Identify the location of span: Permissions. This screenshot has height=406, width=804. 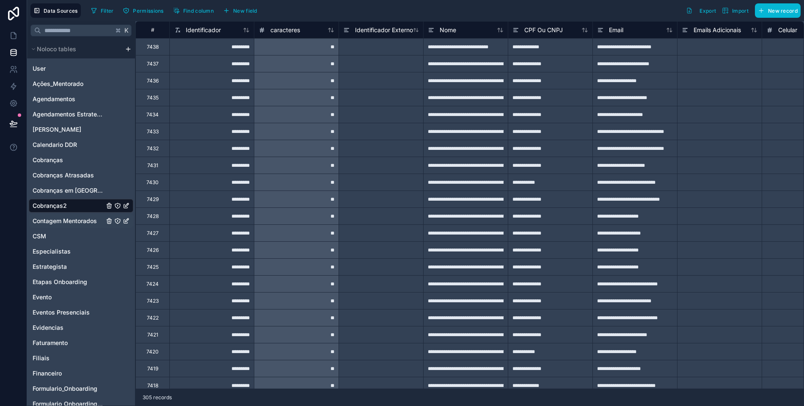
(148, 11).